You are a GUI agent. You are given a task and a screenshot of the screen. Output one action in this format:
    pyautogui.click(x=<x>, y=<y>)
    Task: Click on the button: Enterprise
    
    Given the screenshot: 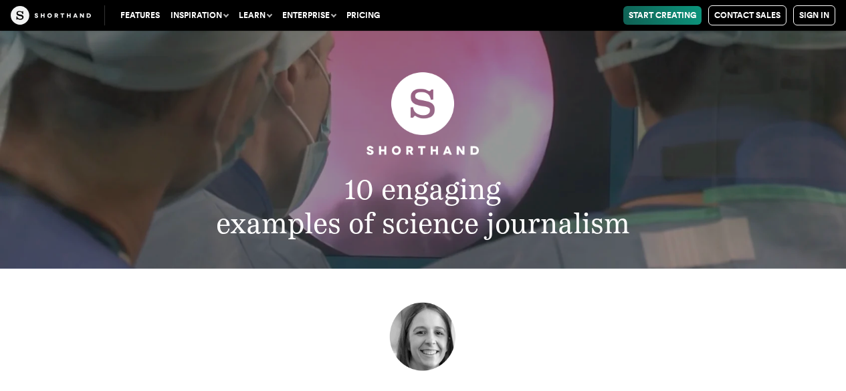 What is the action you would take?
    pyautogui.click(x=309, y=15)
    